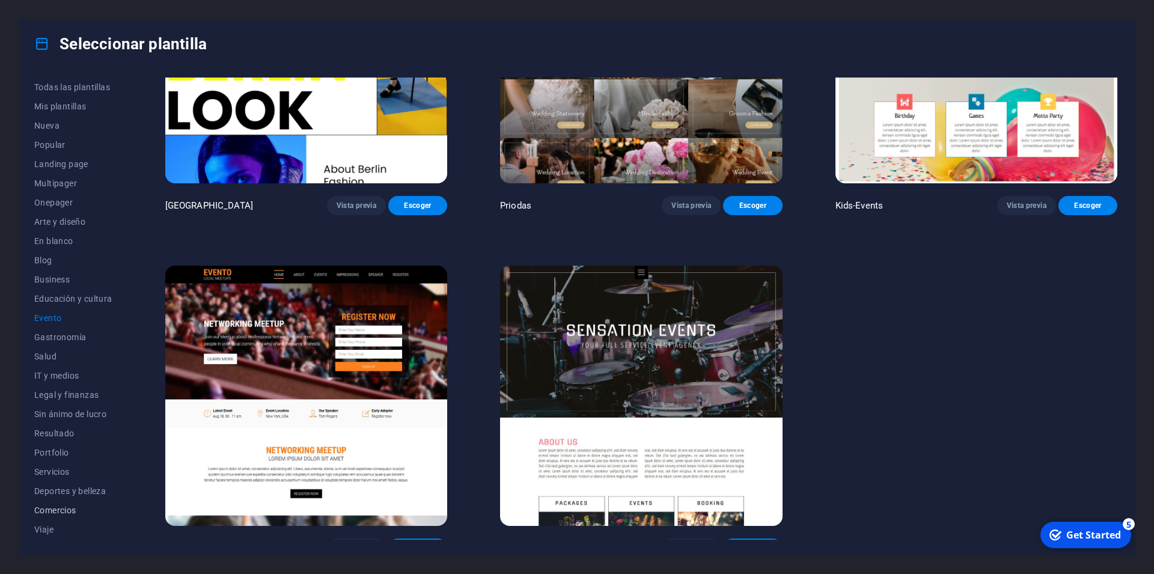 Image resolution: width=1154 pixels, height=574 pixels. I want to click on button: IT y medios, so click(73, 376).